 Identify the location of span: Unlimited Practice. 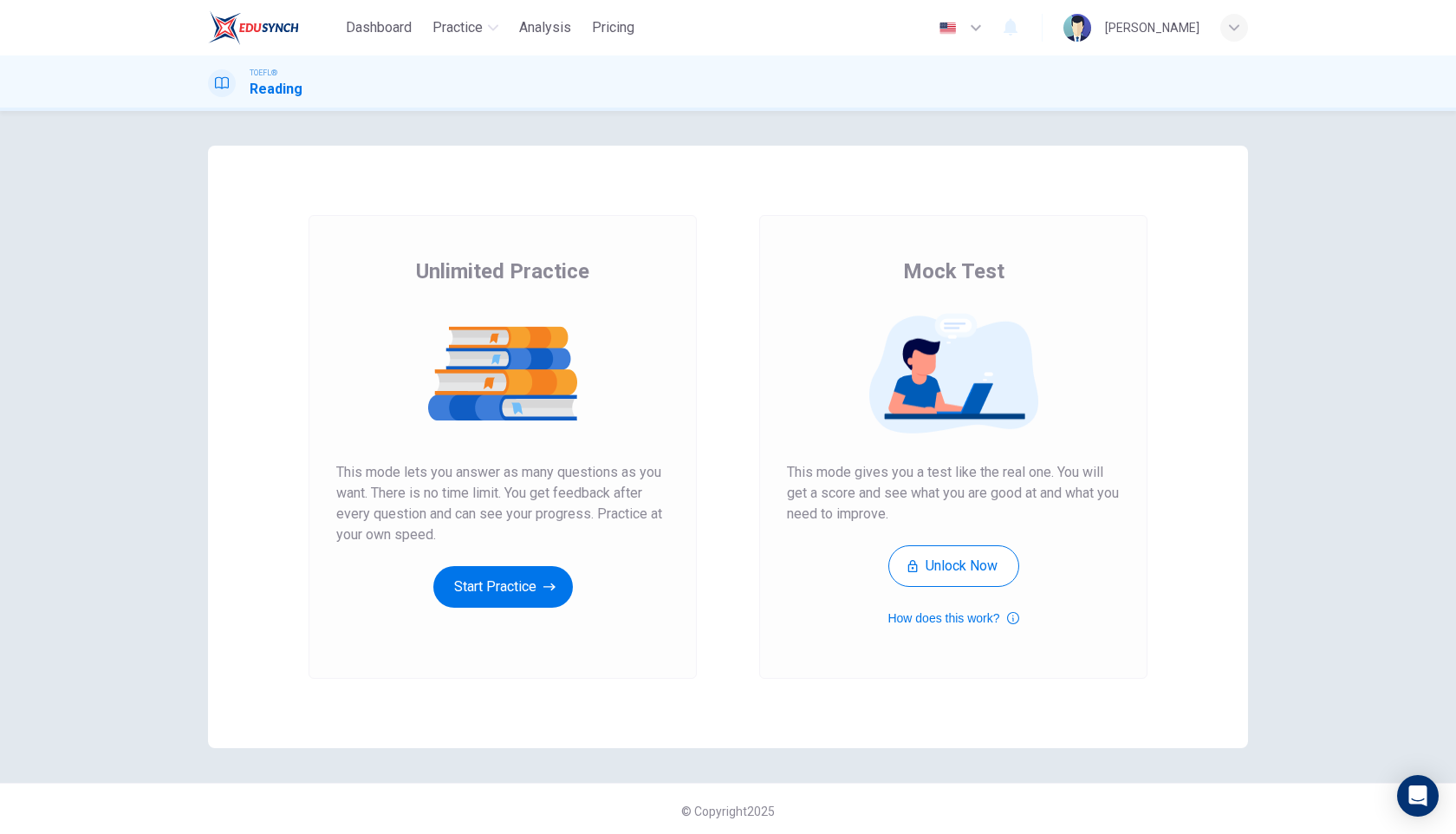
(502, 271).